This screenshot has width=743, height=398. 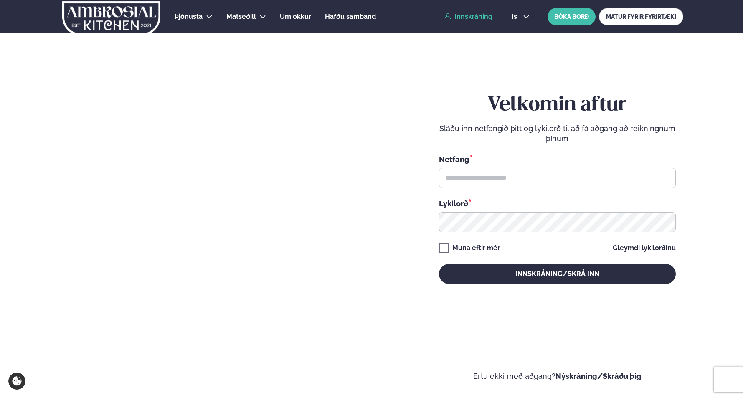 What do you see at coordinates (557, 274) in the screenshot?
I see `button: Innskráning/Skrá inn` at bounding box center [557, 274].